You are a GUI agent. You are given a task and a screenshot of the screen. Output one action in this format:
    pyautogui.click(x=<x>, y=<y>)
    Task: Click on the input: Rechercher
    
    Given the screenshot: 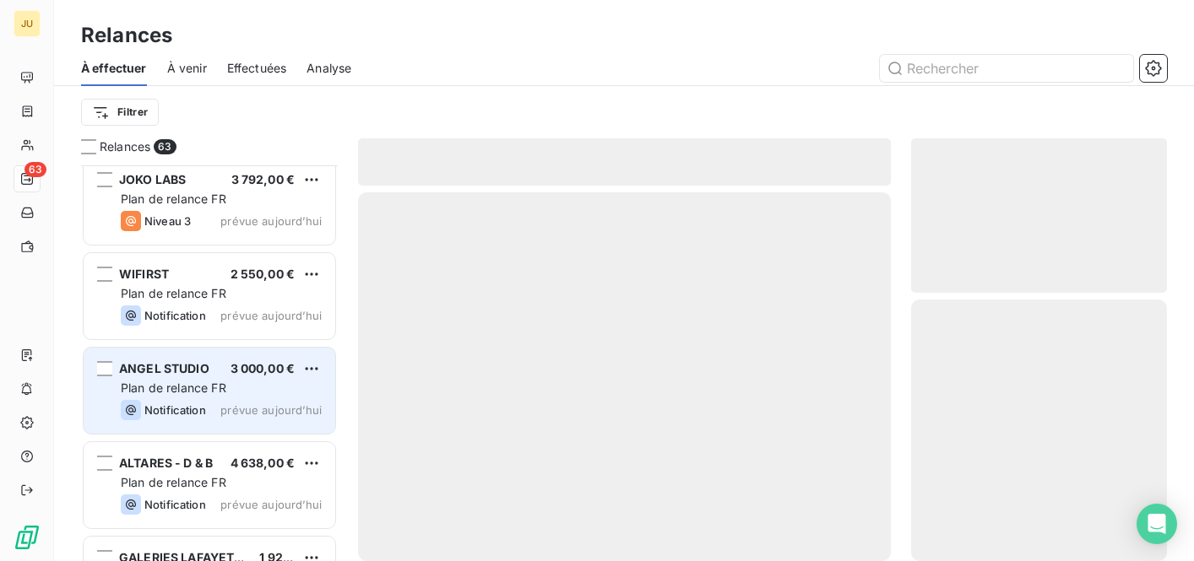 What is the action you would take?
    pyautogui.click(x=1006, y=68)
    